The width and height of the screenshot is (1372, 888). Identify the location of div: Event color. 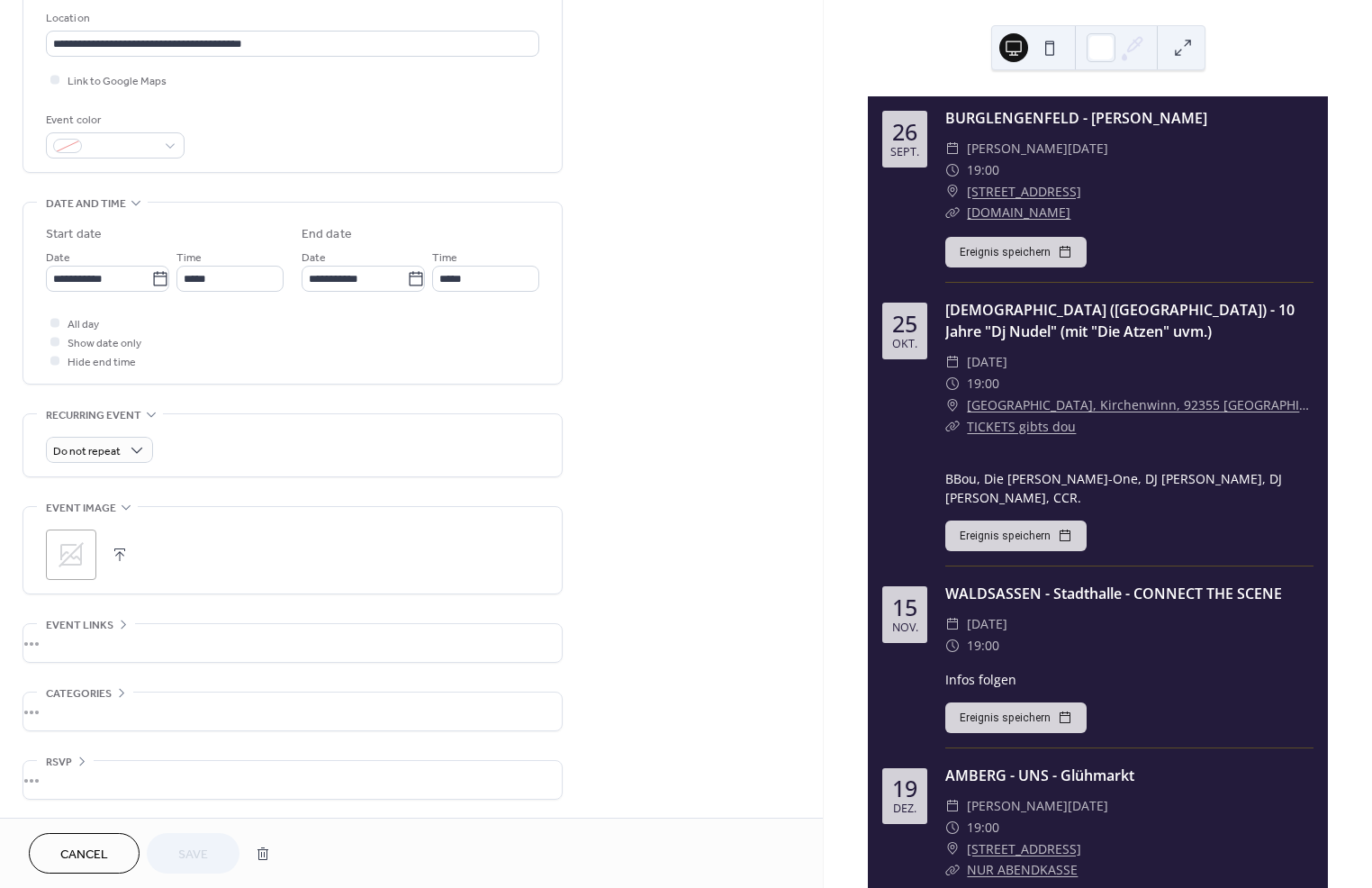
(113, 119).